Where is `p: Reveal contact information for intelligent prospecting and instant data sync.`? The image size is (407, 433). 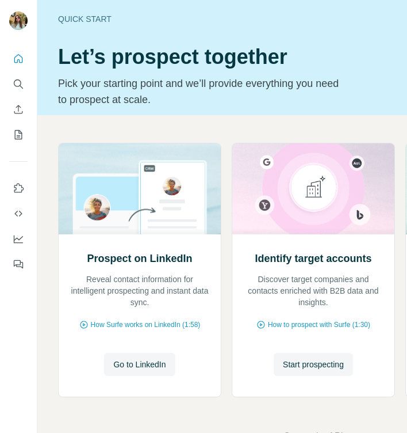
p: Reveal contact information for intelligent prospecting and instant data sync. is located at coordinates (140, 290).